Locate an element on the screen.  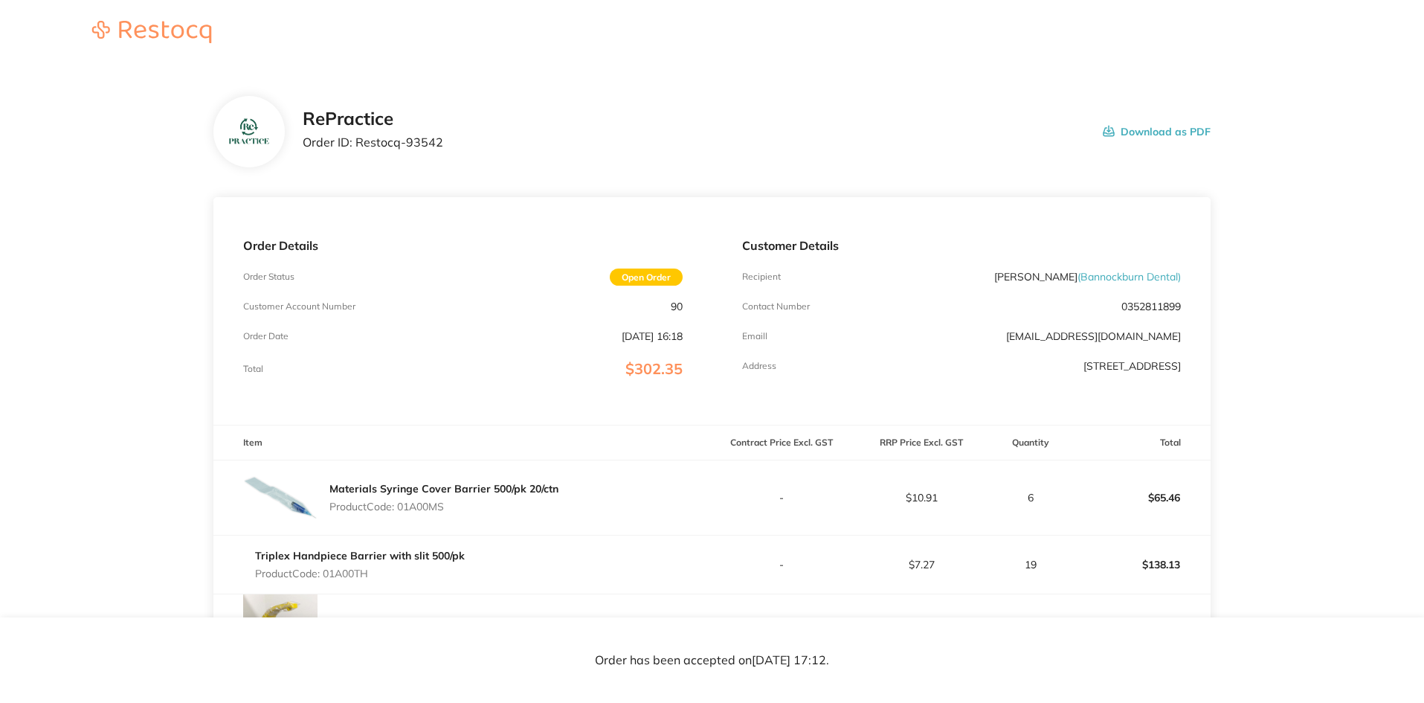
a: Bite Stick Cover Barrier 500/pk 20/ctn is located at coordinates (423, 622).